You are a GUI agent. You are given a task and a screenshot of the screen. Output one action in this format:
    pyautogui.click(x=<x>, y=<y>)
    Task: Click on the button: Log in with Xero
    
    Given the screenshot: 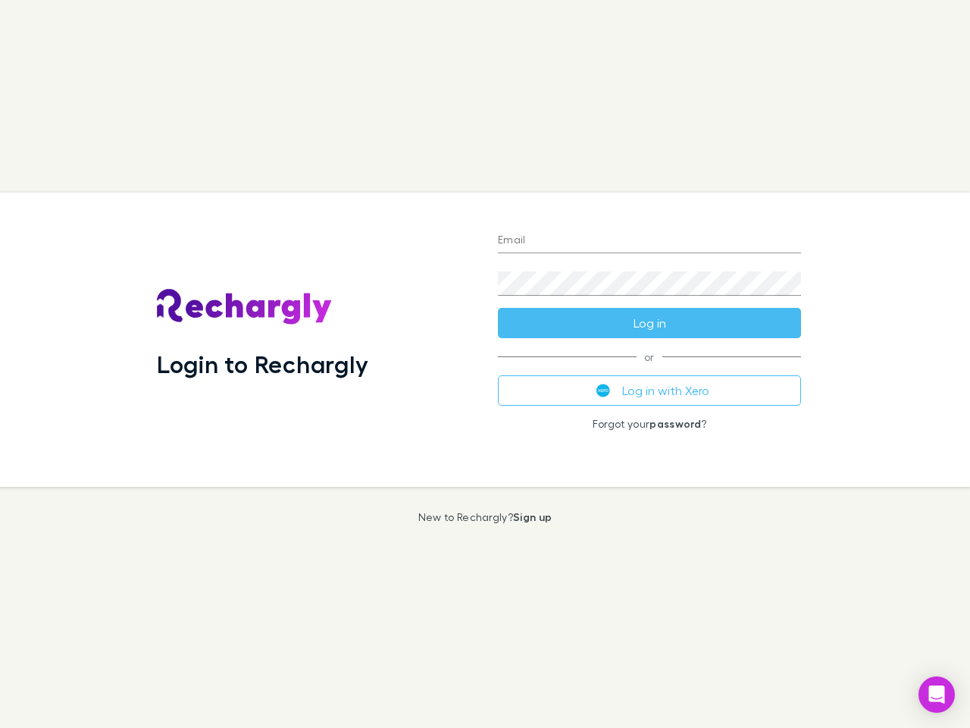 What is the action you would take?
    pyautogui.click(x=650, y=390)
    